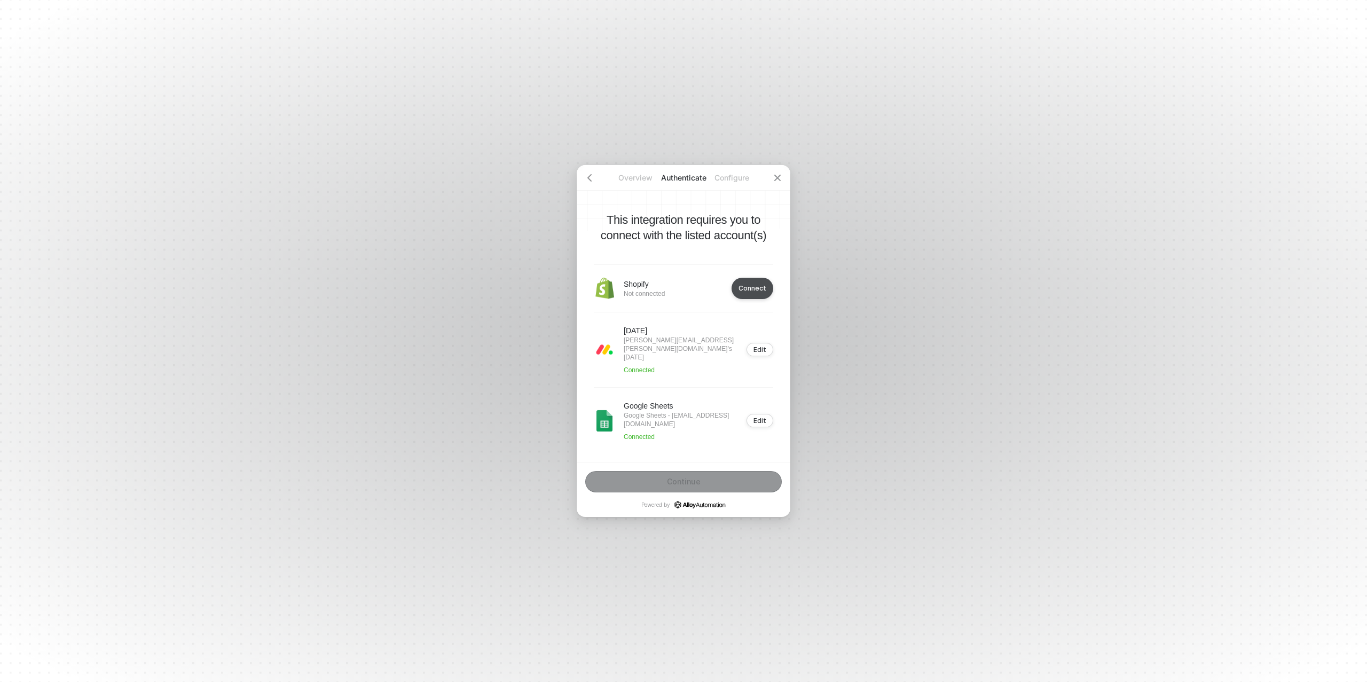 This screenshot has width=1367, height=682. I want to click on p: Shopify, so click(644, 284).